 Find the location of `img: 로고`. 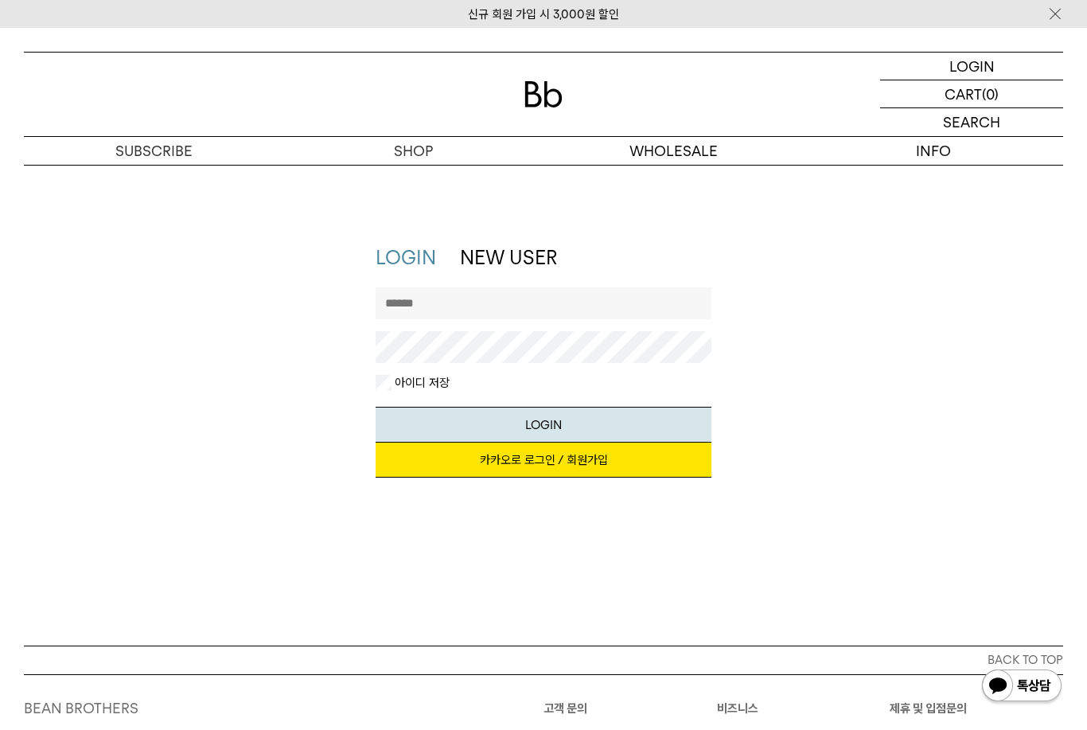

img: 로고 is located at coordinates (543, 94).